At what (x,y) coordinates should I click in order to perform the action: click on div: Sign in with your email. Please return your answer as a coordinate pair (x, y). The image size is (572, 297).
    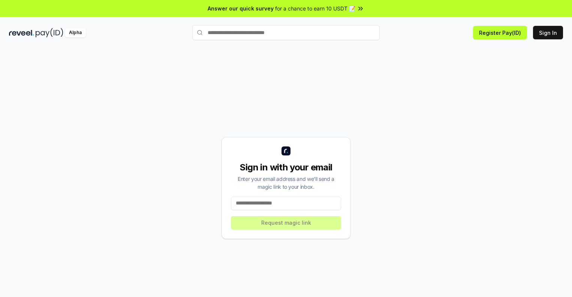
    Looking at the image, I should click on (286, 168).